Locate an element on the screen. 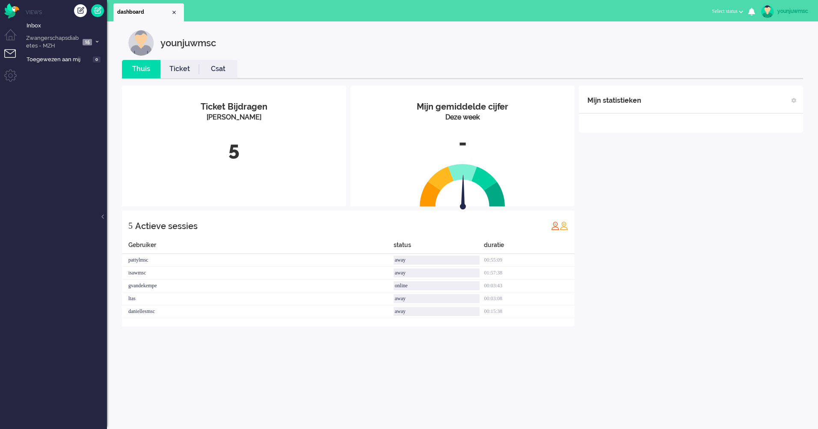 This screenshot has width=818, height=429. div: 00:03:08 is located at coordinates (529, 299).